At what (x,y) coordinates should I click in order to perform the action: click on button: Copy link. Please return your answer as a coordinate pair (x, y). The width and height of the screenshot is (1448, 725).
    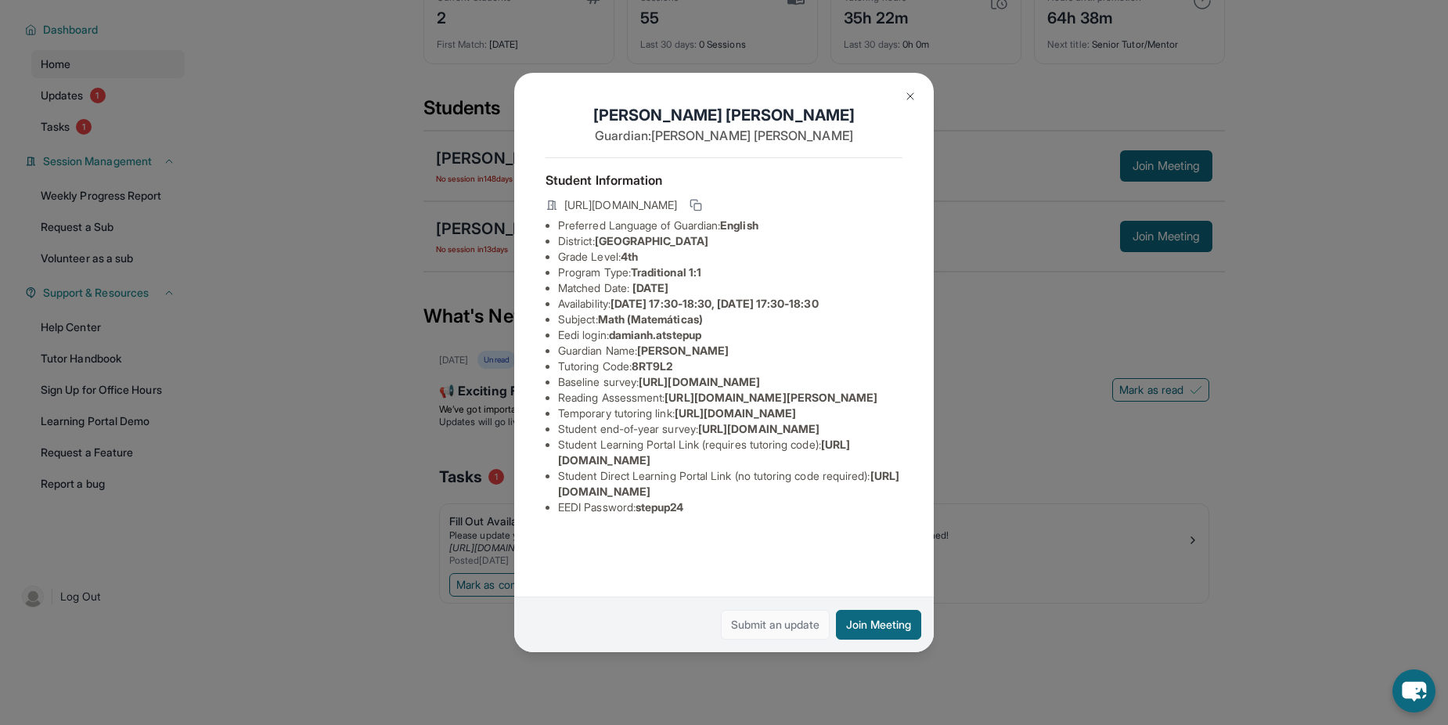
    Looking at the image, I should click on (696, 205).